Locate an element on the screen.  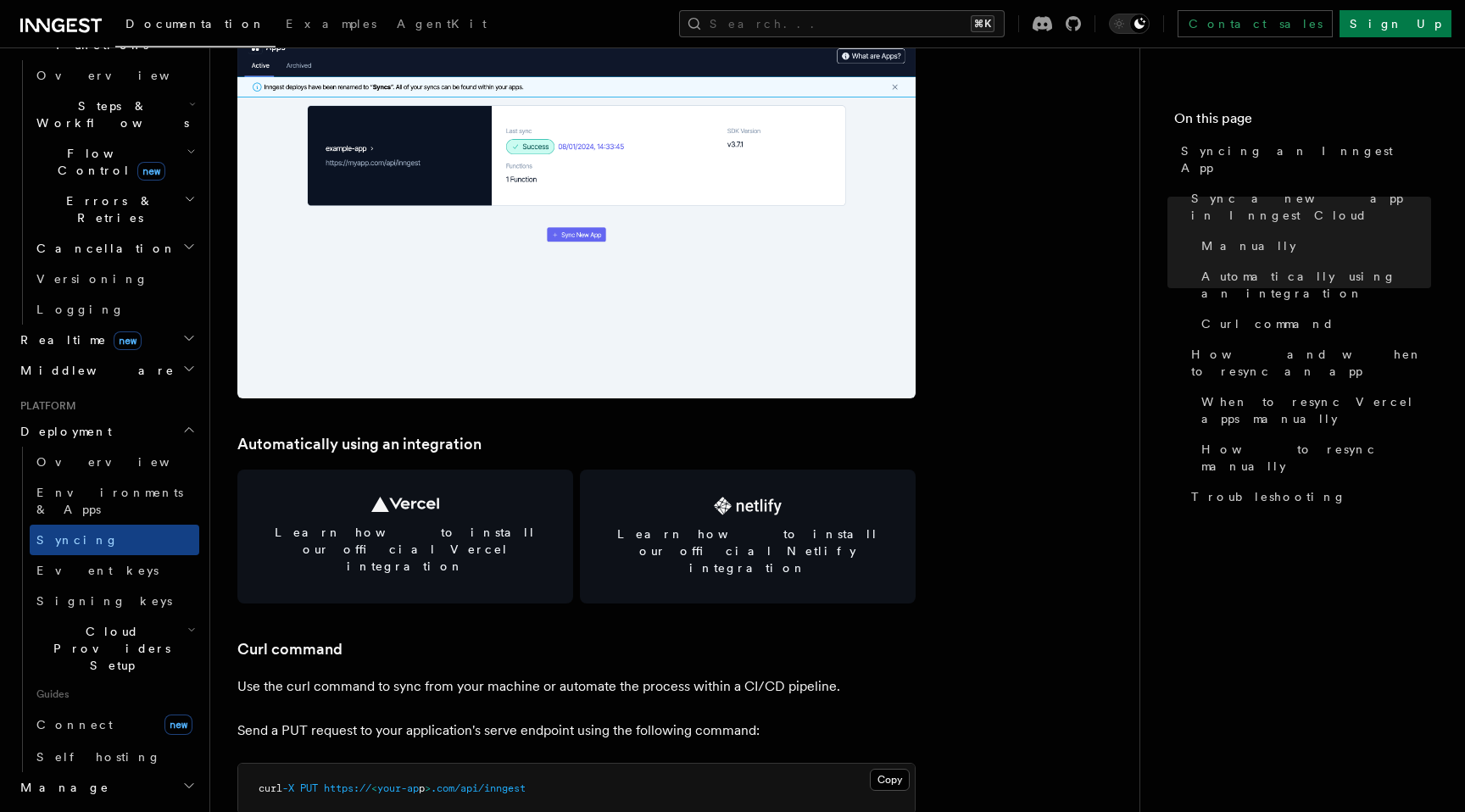
span: Errors & Retries is located at coordinates (107, 209).